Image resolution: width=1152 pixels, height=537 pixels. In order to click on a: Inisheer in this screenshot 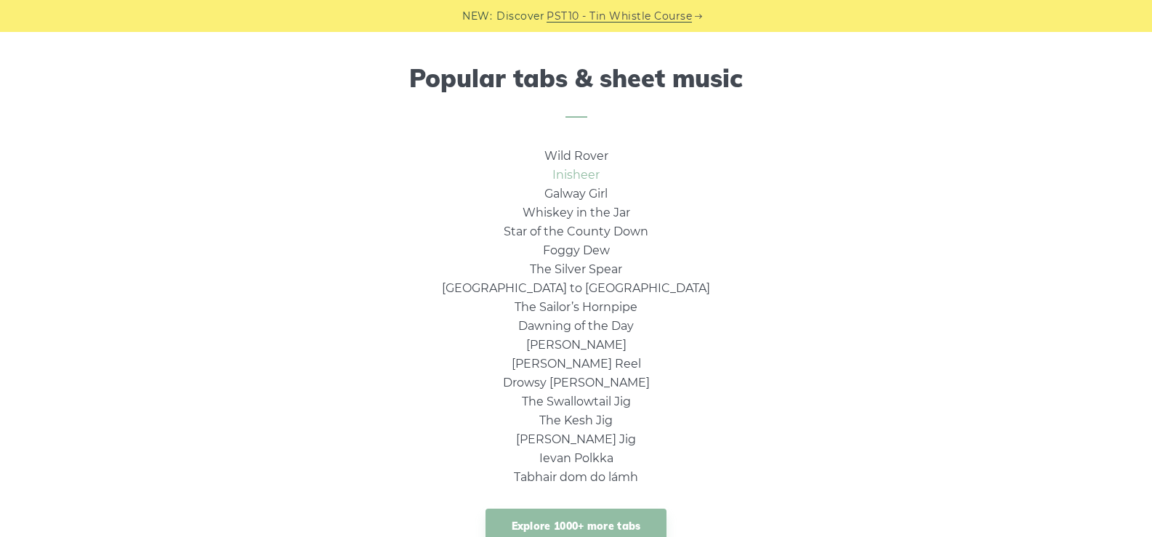, I will do `click(576, 174)`.